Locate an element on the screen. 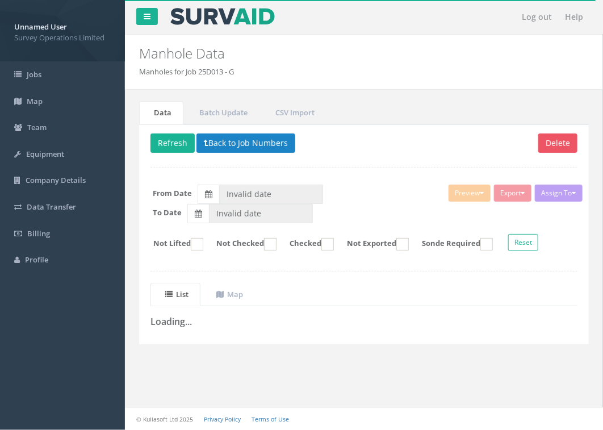  label: To Date is located at coordinates (168, 212).